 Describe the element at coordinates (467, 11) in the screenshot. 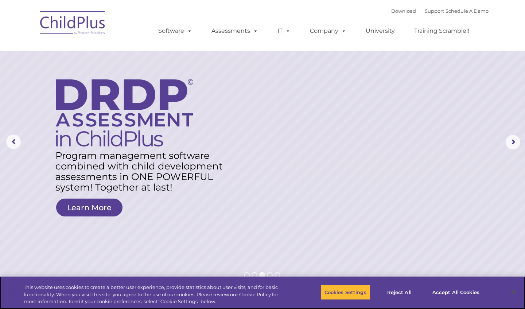

I see `a: Schedule A Demo` at that location.